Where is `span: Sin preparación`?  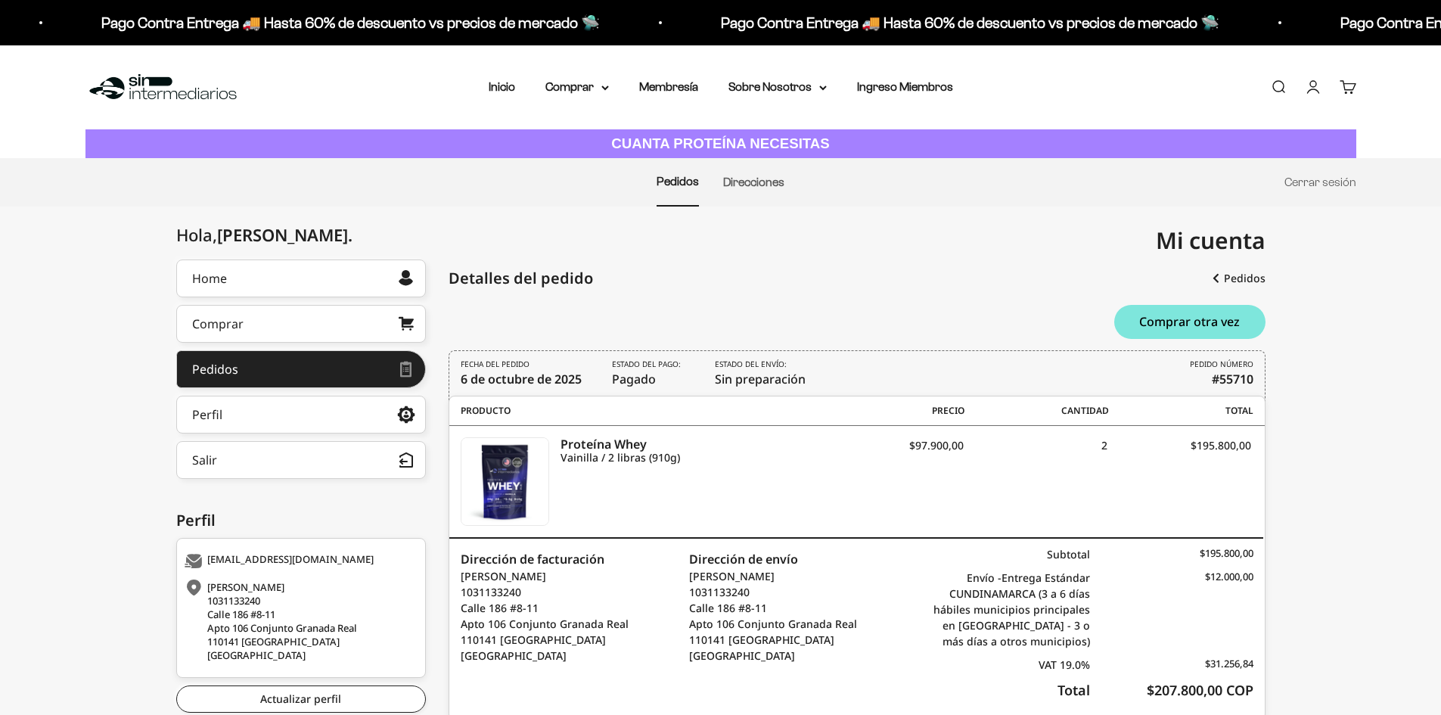 span: Sin preparación is located at coordinates (760, 373).